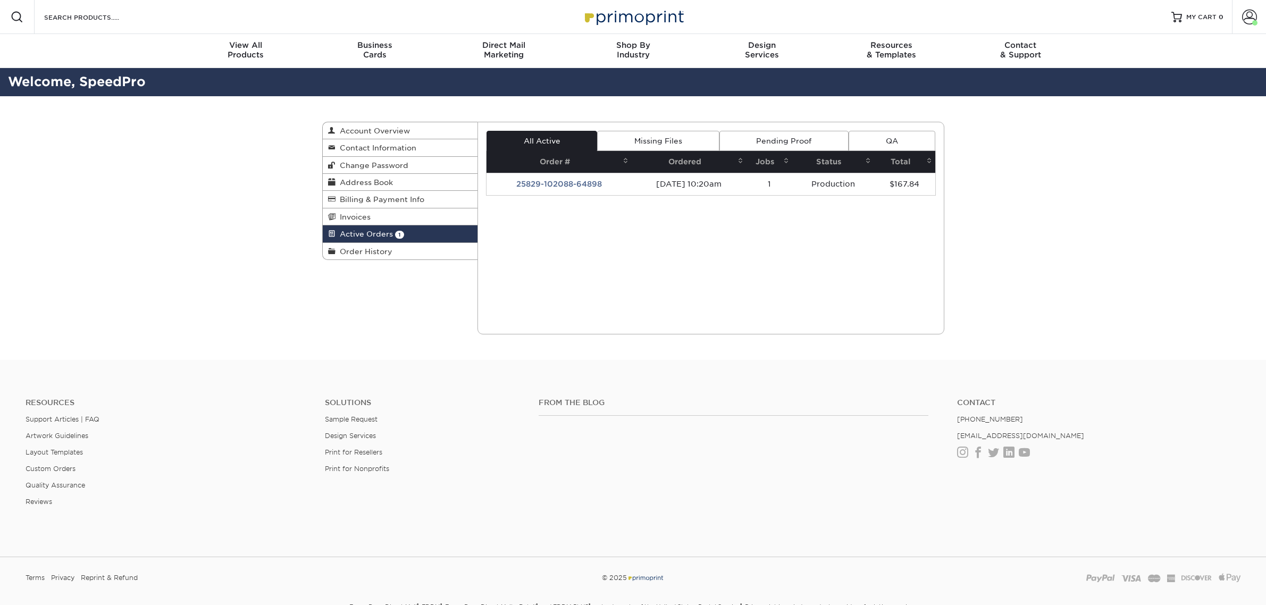 This screenshot has width=1266, height=605. What do you see at coordinates (373, 131) in the screenshot?
I see `span: Account Overview` at bounding box center [373, 131].